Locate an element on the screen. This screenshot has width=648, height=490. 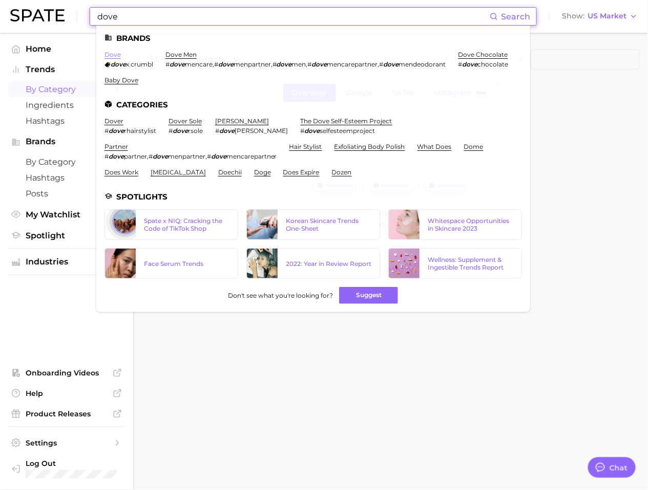
span: rsole is located at coordinates (195, 131).